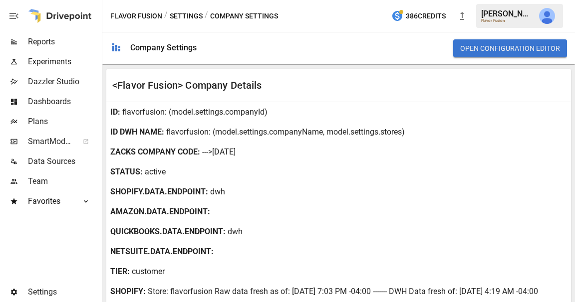 Image resolution: width=575 pixels, height=302 pixels. What do you see at coordinates (148, 272) in the screenshot?
I see `p: customer` at bounding box center [148, 272].